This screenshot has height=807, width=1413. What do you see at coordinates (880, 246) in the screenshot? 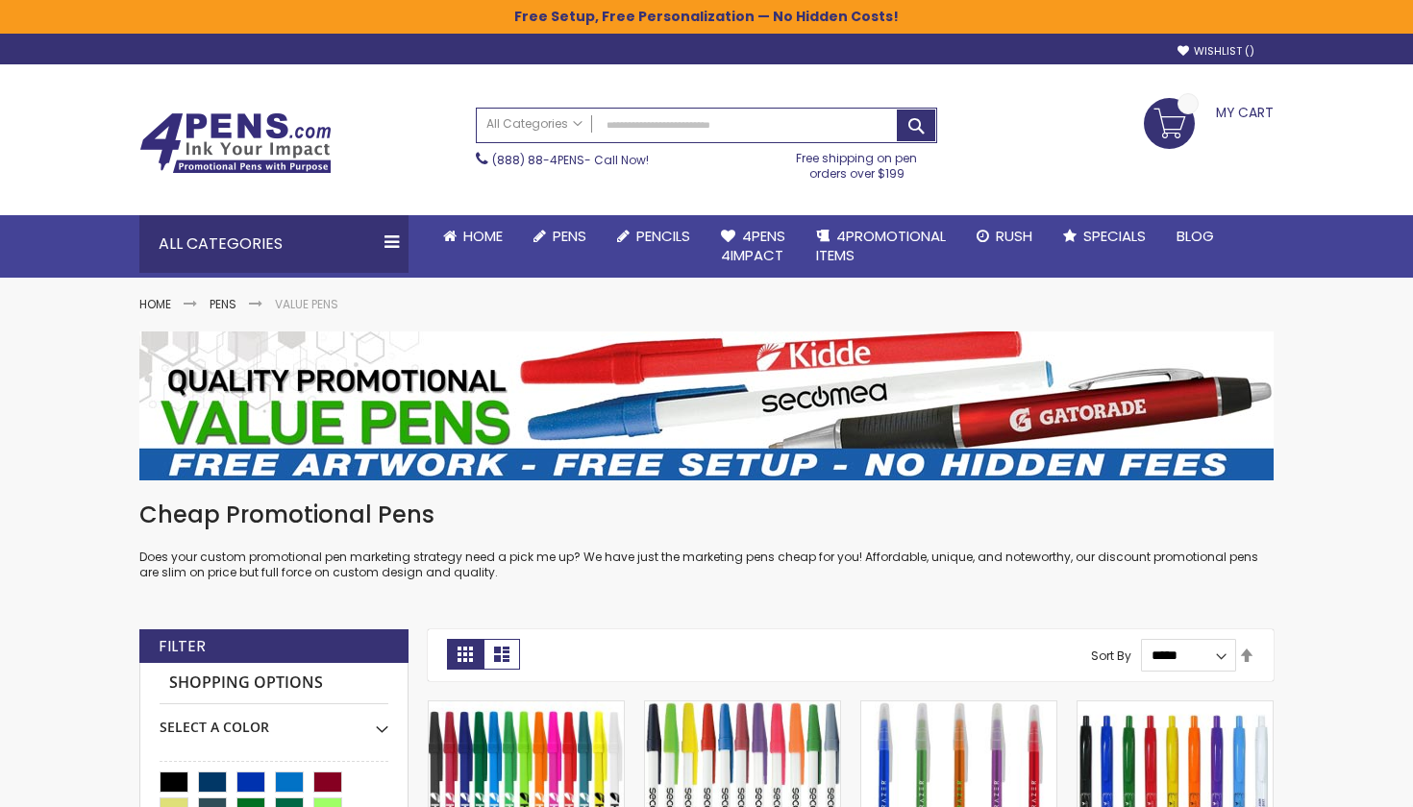
I see `a: 4PROMOTIONALITEMS` at bounding box center [880, 246].